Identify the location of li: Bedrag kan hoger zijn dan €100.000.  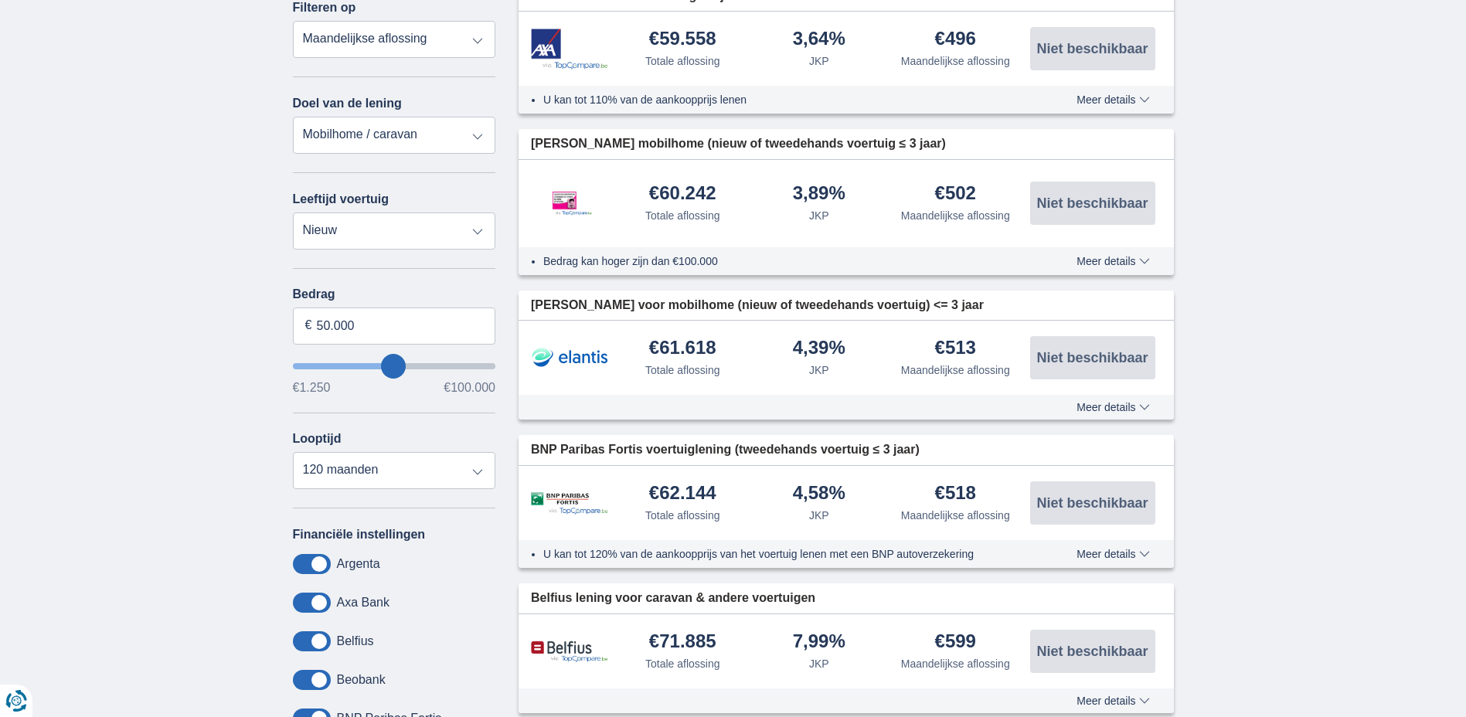
(781, 261).